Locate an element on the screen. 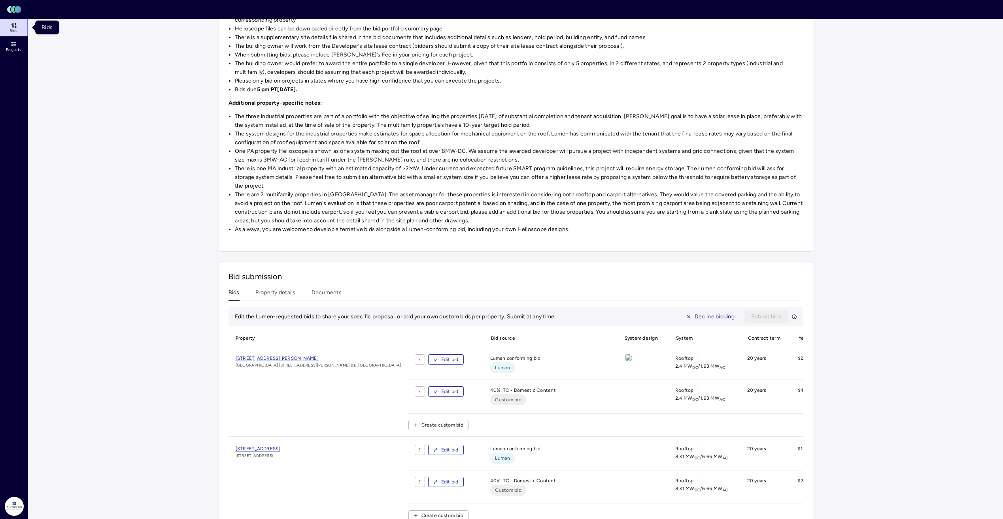 This screenshot has width=1003, height=519. span: Bid source is located at coordinates (547, 338).